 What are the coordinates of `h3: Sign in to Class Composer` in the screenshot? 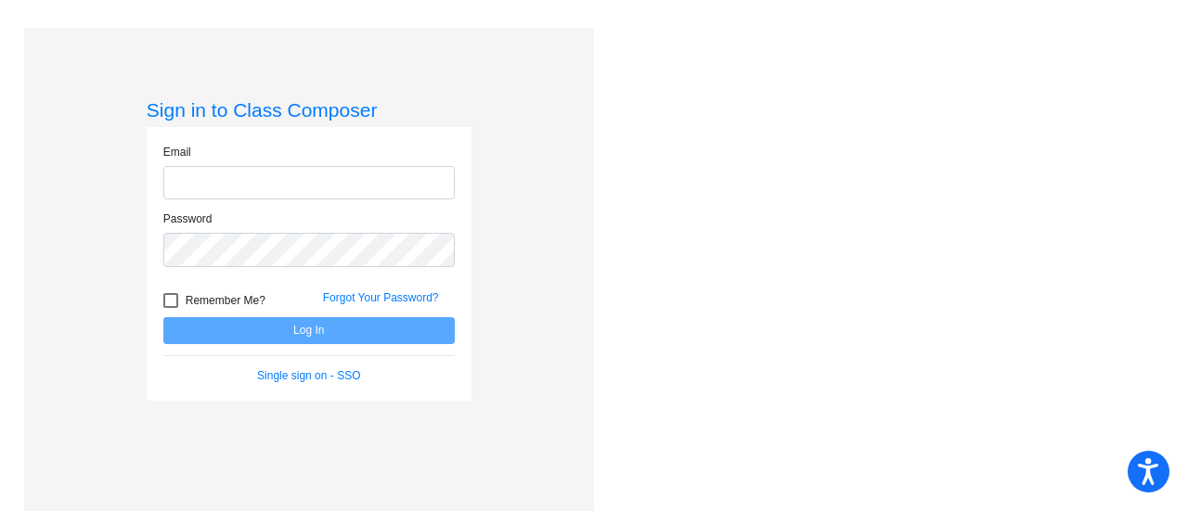 It's located at (309, 109).